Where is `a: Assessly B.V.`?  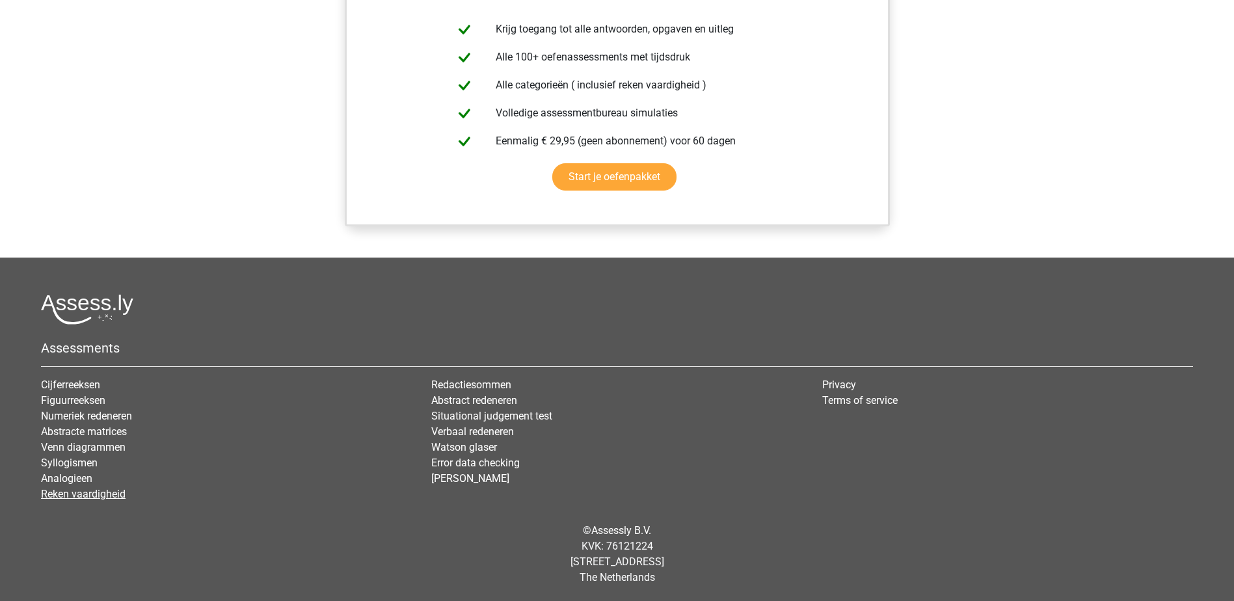
a: Assessly B.V. is located at coordinates (621, 530).